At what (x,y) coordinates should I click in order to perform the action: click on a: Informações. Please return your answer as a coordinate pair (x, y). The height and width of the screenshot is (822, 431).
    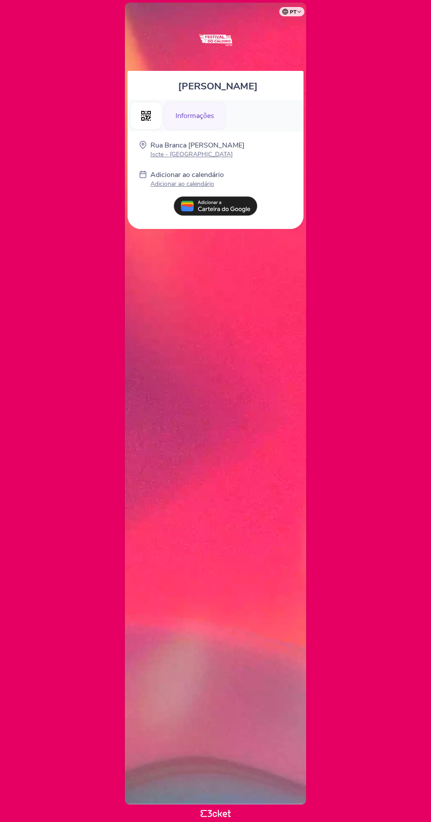
    Looking at the image, I should click on (195, 115).